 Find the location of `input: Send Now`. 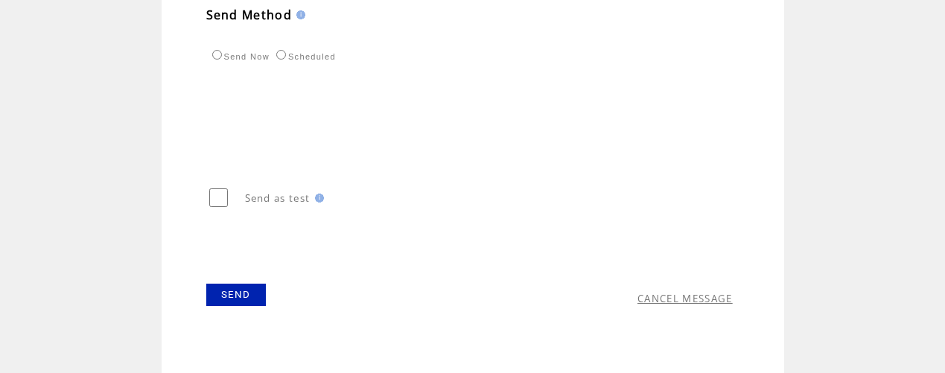

input: Send Now is located at coordinates (217, 54).